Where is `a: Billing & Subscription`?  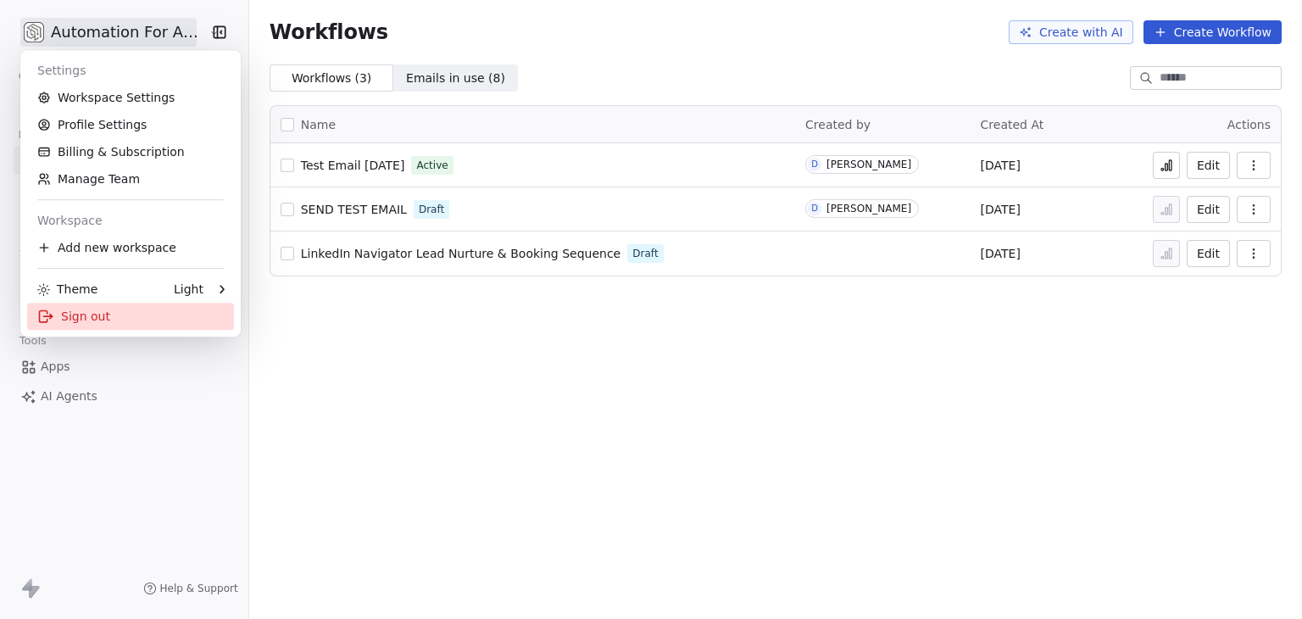
a: Billing & Subscription is located at coordinates (131, 152).